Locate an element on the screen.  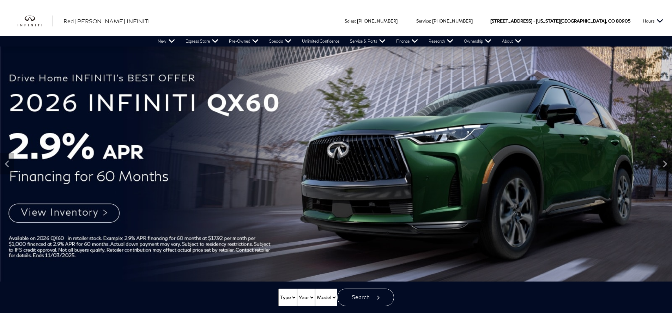
span: CO is located at coordinates (611, 21).